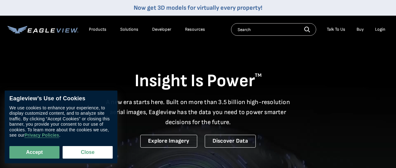  Describe the element at coordinates (61, 122) in the screenshot. I see `div: We use cookies to enhance your experience, to display customized content, and to analyze site tra...` at that location.